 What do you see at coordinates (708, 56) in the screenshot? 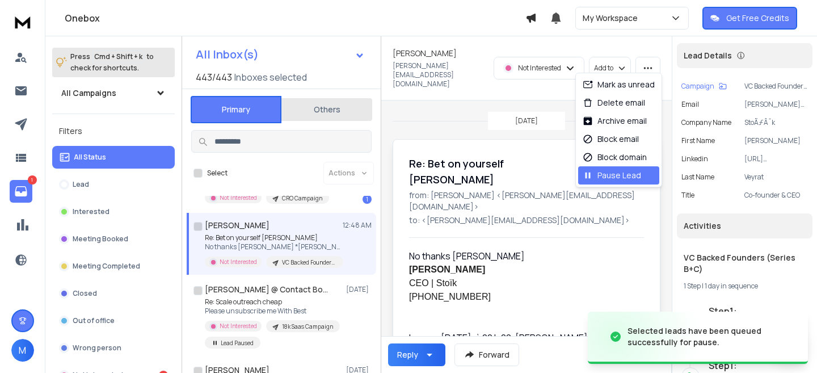
I see `p: Lead Details` at bounding box center [708, 56].